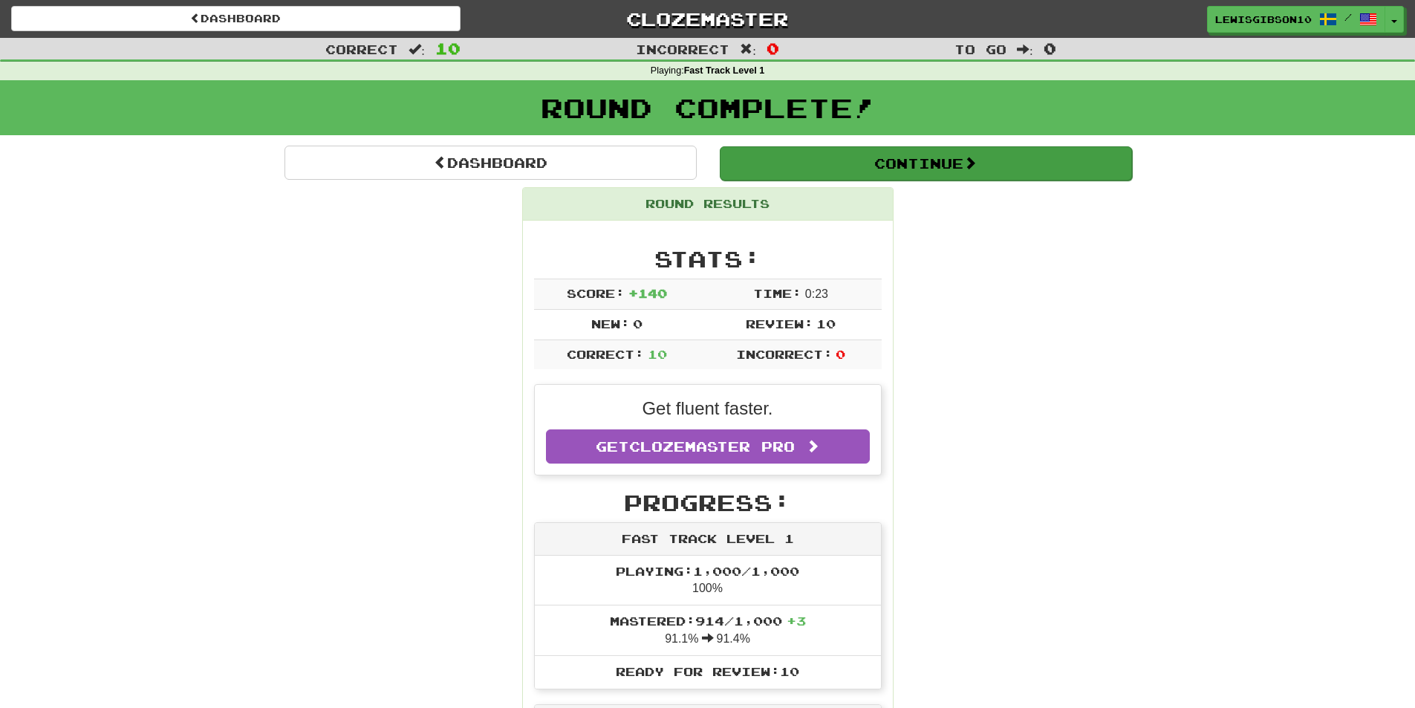 The width and height of the screenshot is (1415, 708). I want to click on h1: Round Complete!, so click(707, 108).